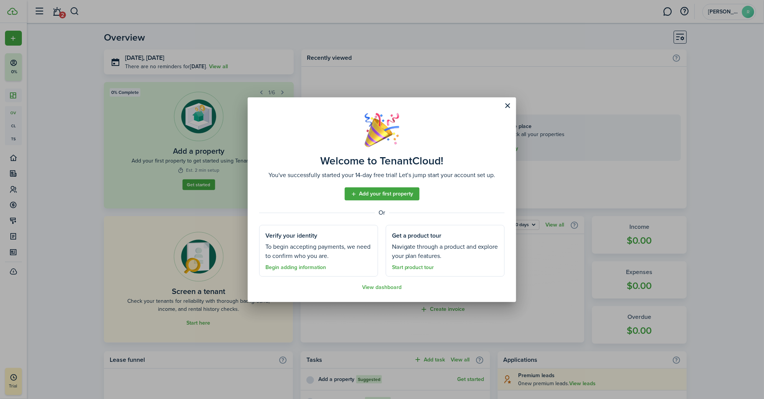 The height and width of the screenshot is (399, 764). I want to click on well-done-section-description: Navigate through a product and explore your plan features., so click(445, 251).